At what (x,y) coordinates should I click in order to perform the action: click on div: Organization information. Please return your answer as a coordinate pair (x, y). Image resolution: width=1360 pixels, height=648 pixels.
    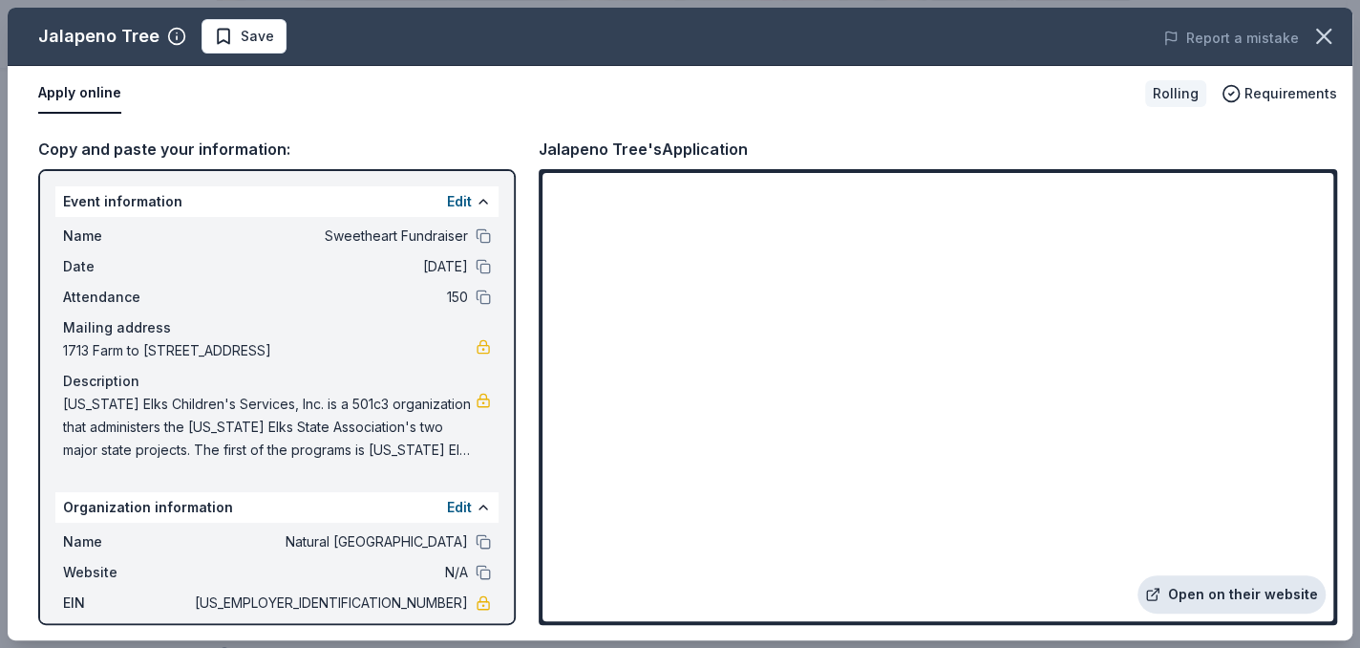
    Looking at the image, I should click on (277, 507).